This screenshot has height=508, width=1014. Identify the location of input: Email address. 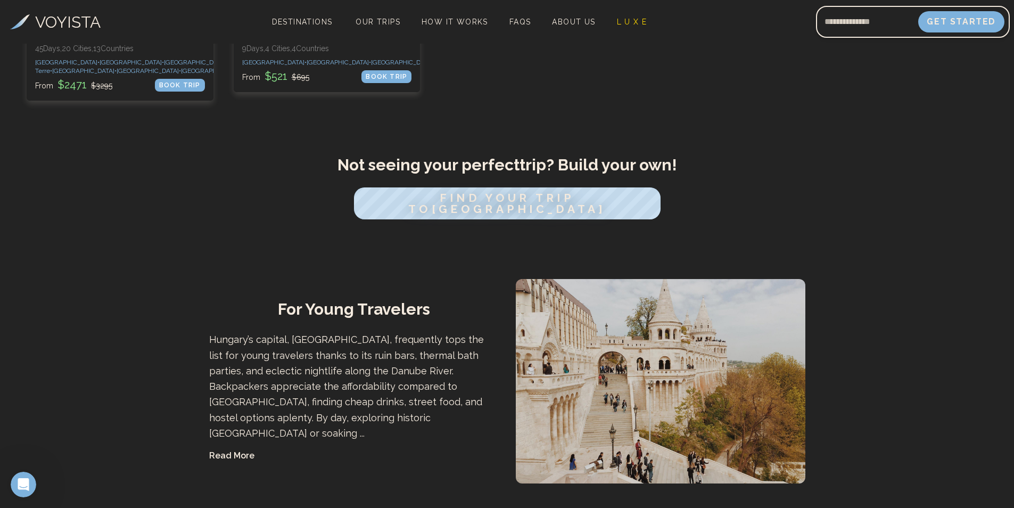
(867, 22).